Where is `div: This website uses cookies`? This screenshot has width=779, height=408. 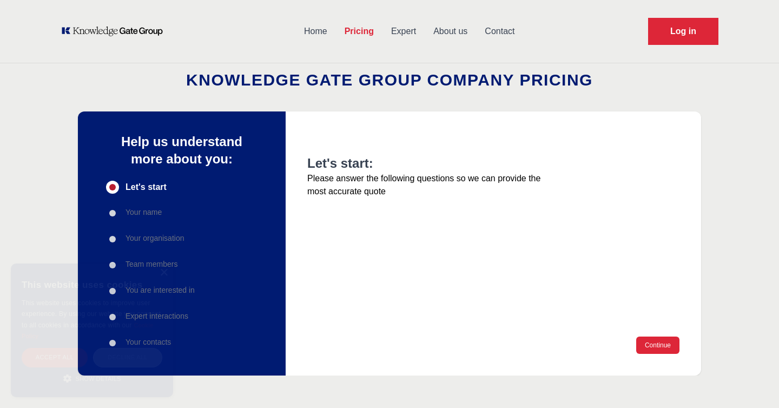
div: This website uses cookies is located at coordinates (92, 284).